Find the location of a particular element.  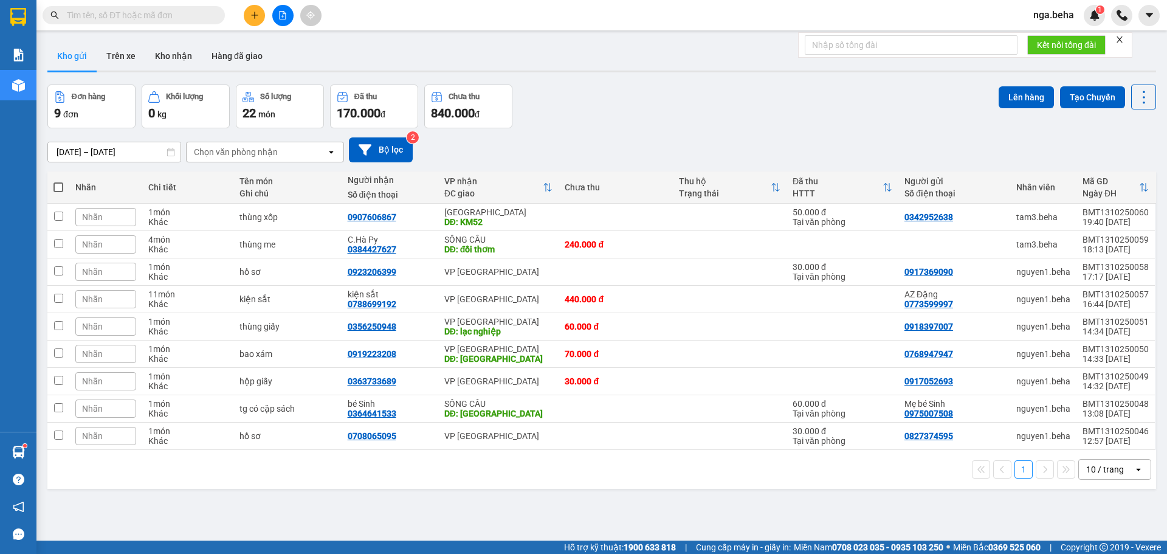

div: Tại văn phòng is located at coordinates (842, 441).